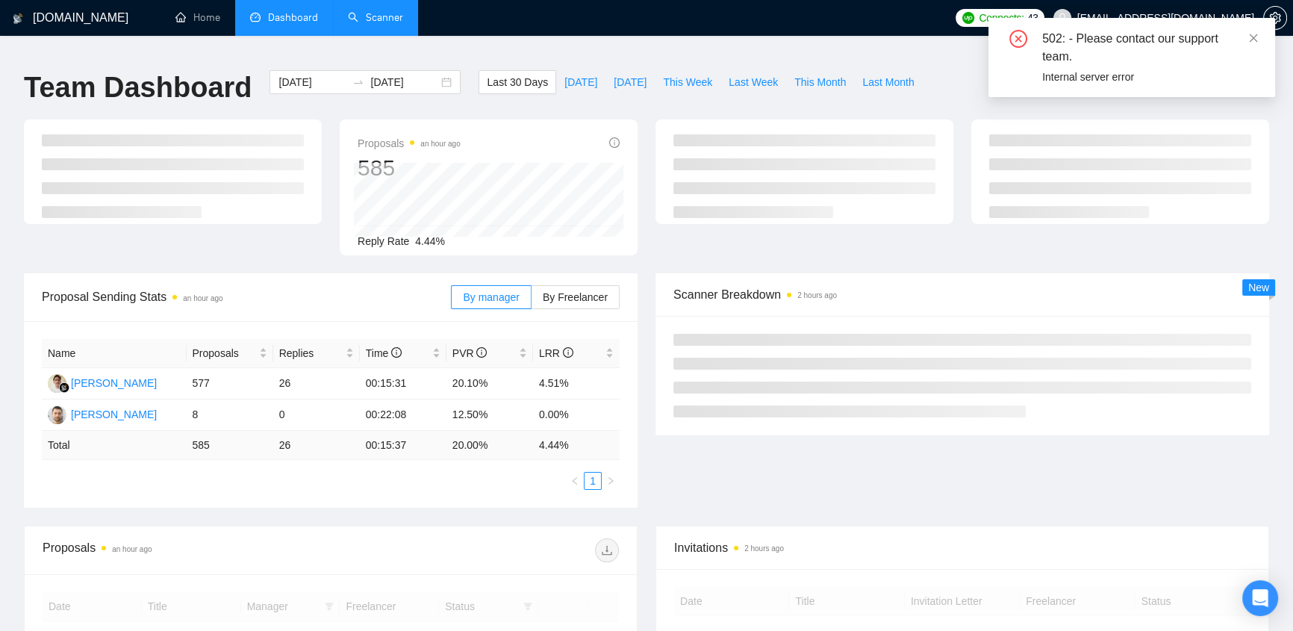 This screenshot has width=1293, height=631. I want to click on li: 1, so click(593, 481).